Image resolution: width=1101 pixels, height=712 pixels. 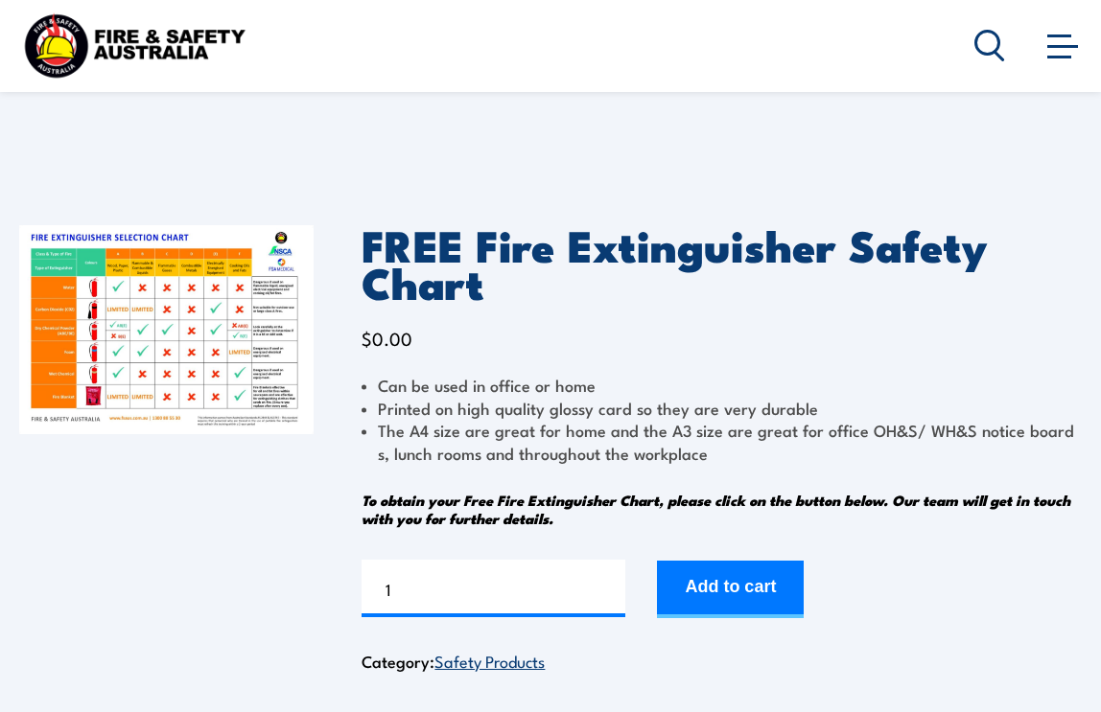 I want to click on em: To obtain your Free Fire Extinguisher Chart, please click on the button below. Our team will get ..., so click(x=715, y=509).